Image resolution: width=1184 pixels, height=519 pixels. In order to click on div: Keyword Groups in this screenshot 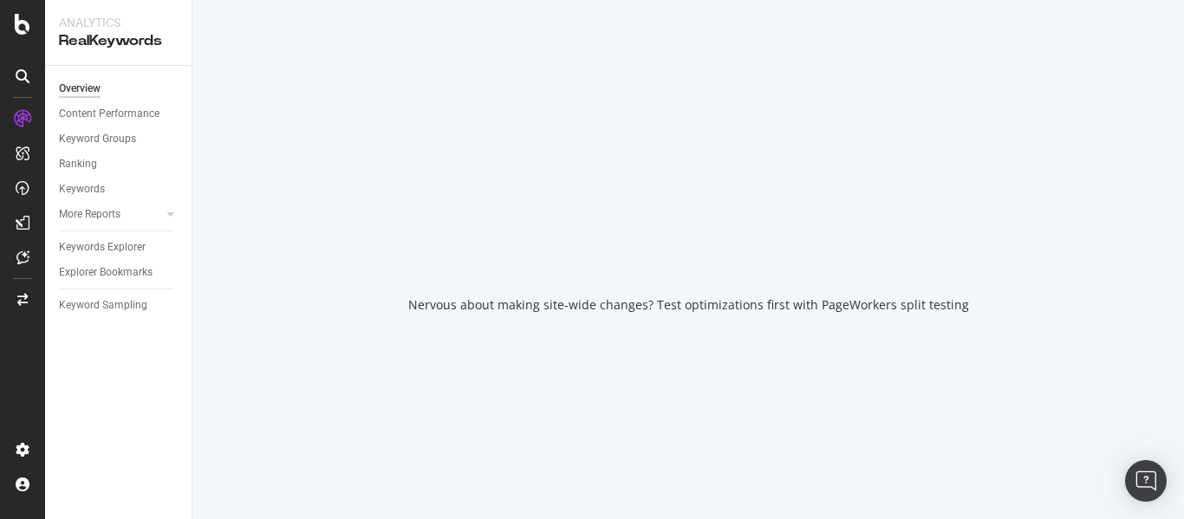, I will do `click(97, 139)`.